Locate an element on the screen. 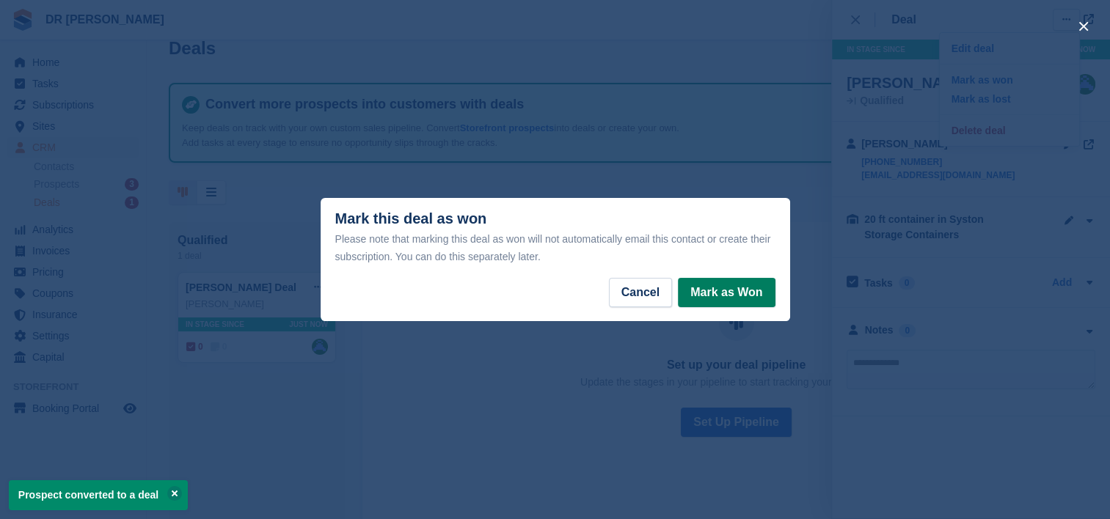 The width and height of the screenshot is (1110, 519). button: Cancel is located at coordinates (640, 293).